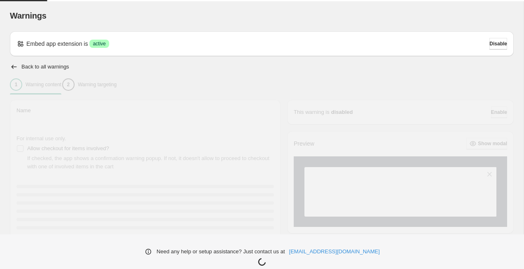 The width and height of the screenshot is (524, 269). Describe the element at coordinates (45, 67) in the screenshot. I see `h2: Back to all warnings` at that location.